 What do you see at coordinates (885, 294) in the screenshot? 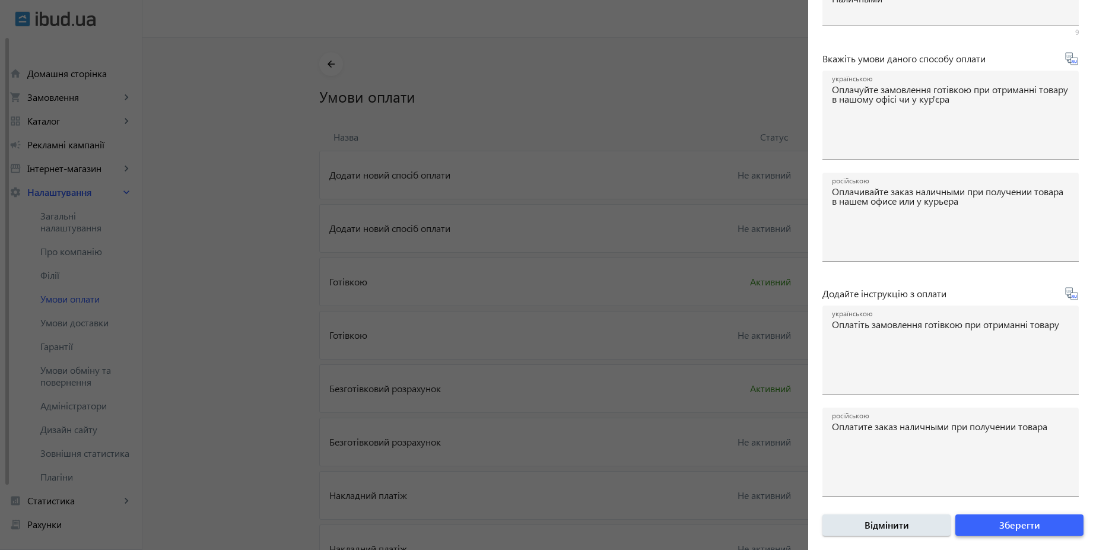
I see `span: Додайте інструкцію з оплати` at bounding box center [885, 294].